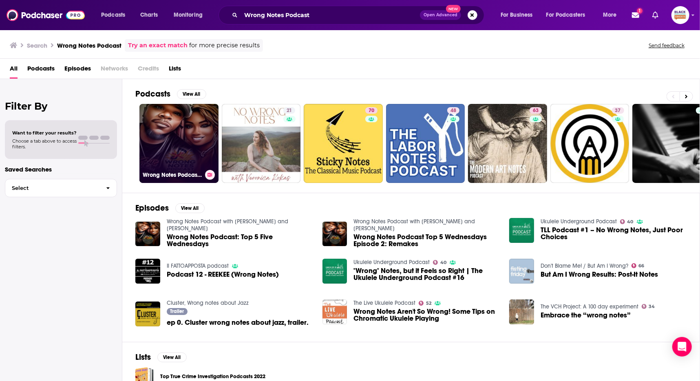 The width and height of the screenshot is (700, 381). I want to click on a: Try an exact match, so click(158, 45).